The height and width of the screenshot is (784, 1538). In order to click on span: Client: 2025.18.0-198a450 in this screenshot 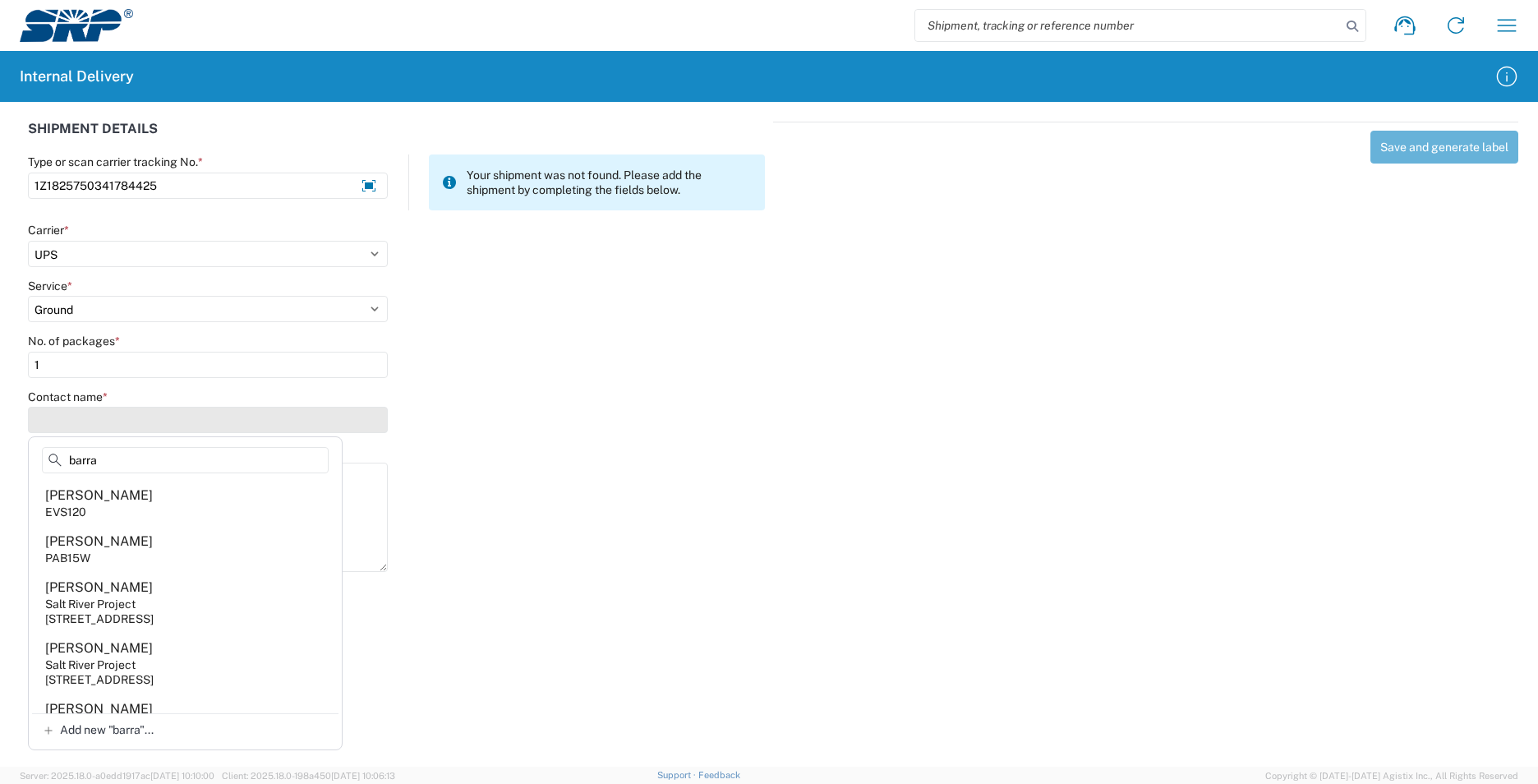, I will do `click(309, 775)`.